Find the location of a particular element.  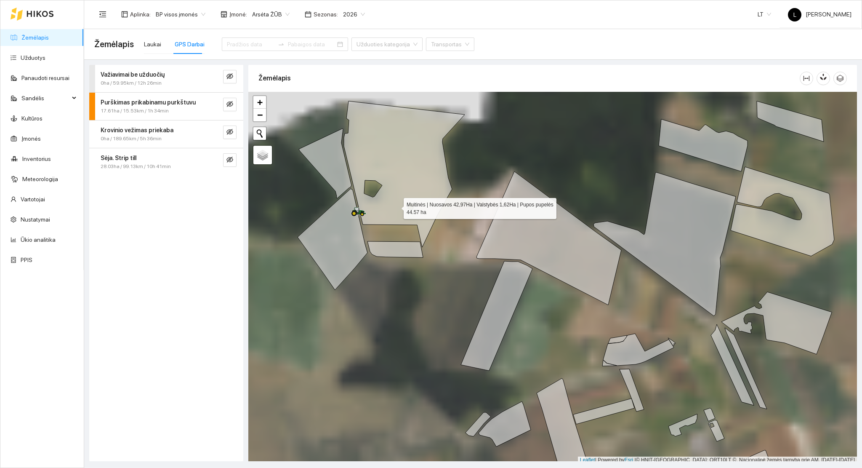

a: Ūkio analitika is located at coordinates (38, 240).